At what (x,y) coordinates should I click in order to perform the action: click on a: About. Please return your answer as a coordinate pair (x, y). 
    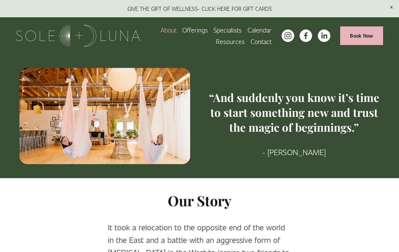
    Looking at the image, I should click on (169, 30).